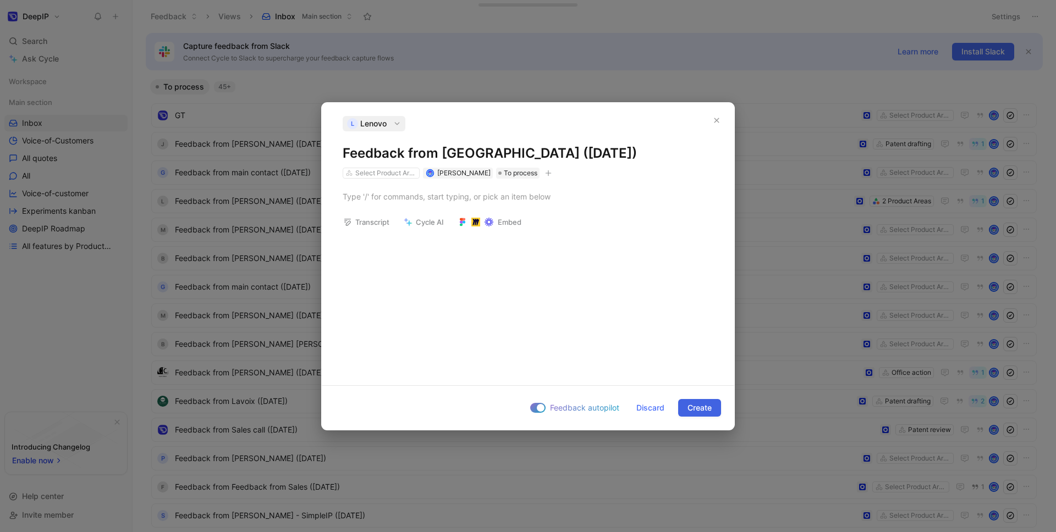  I want to click on img: avatar, so click(429, 173).